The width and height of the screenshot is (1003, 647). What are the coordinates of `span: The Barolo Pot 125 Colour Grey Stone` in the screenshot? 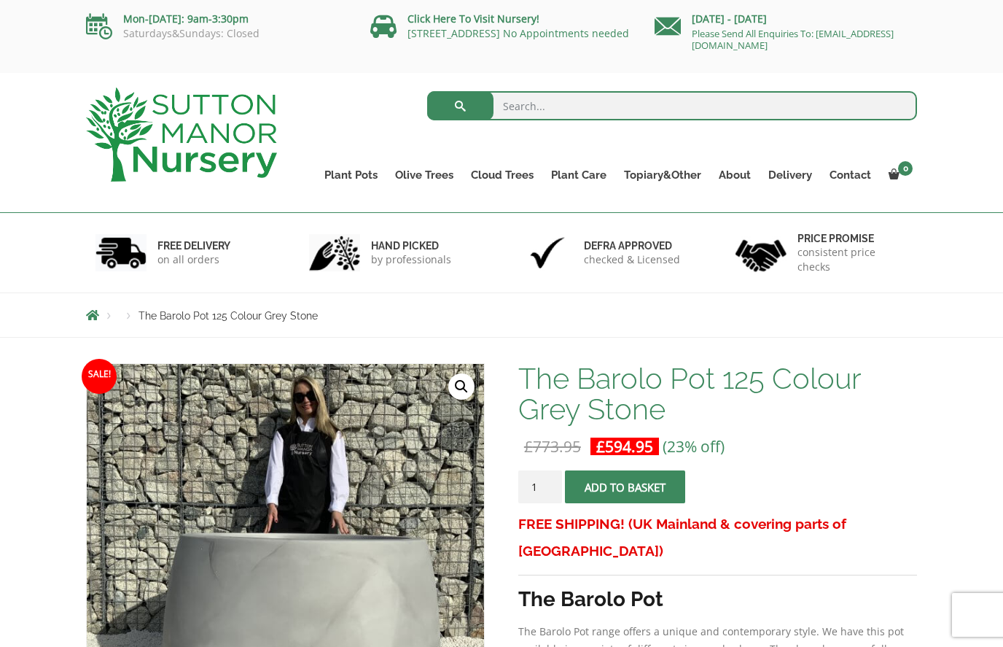 It's located at (228, 316).